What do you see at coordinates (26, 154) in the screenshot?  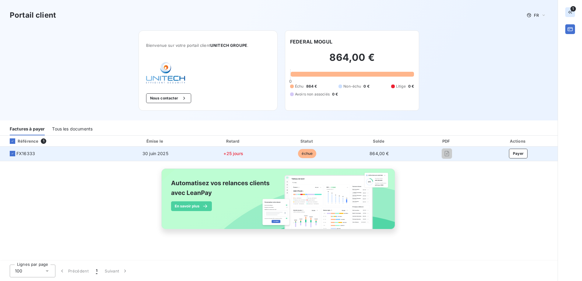 I see `span: FX16333` at bounding box center [26, 154].